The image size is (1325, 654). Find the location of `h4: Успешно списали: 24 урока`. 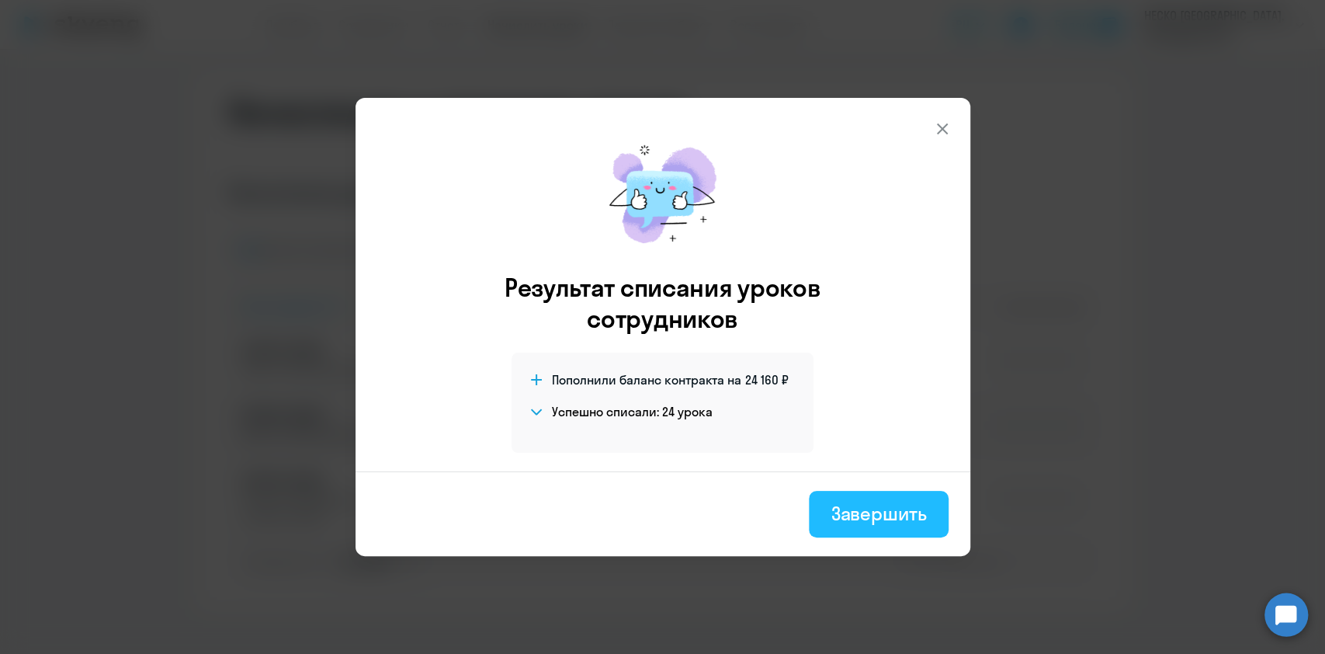

h4: Успешно списали: 24 урока is located at coordinates (632, 412).